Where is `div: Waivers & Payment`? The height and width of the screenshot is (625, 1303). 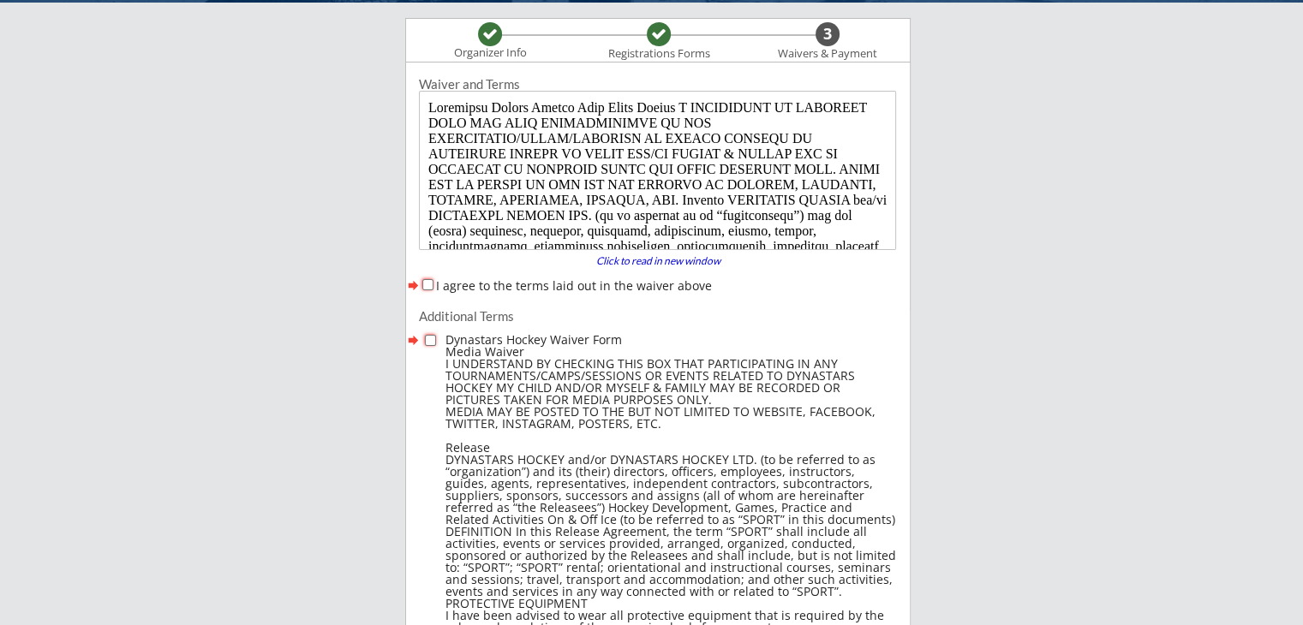 div: Waivers & Payment is located at coordinates (827, 54).